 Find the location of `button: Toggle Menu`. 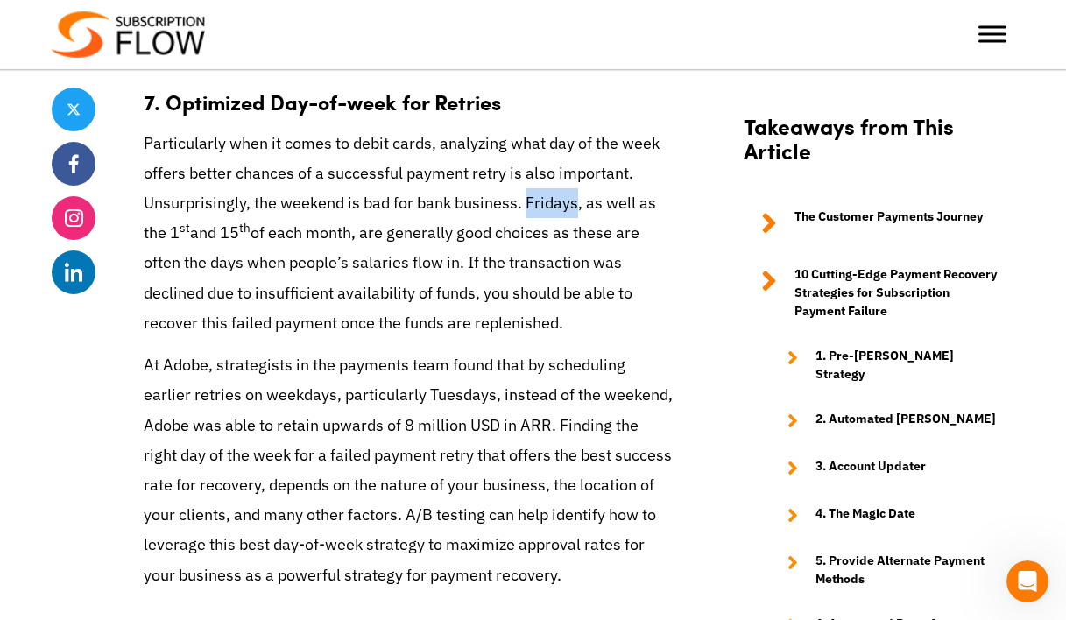

button: Toggle Menu is located at coordinates (993, 34).